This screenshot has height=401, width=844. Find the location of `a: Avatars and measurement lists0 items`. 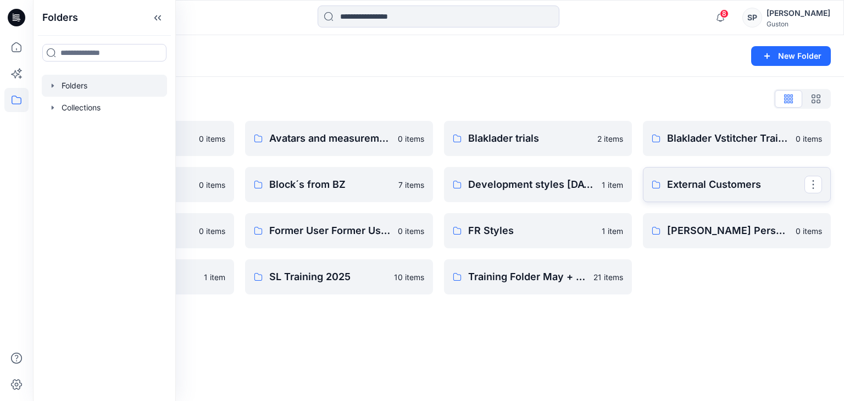

a: Avatars and measurement lists0 items is located at coordinates (339, 138).